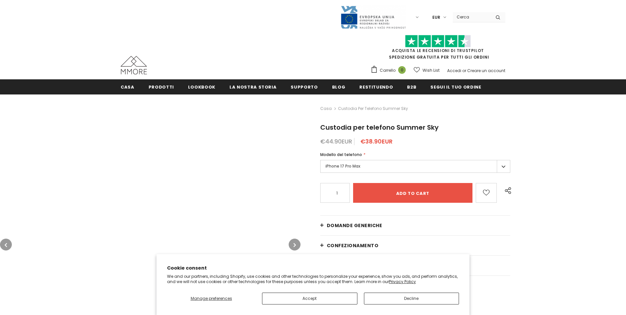  I want to click on span: Restituendo, so click(376, 87).